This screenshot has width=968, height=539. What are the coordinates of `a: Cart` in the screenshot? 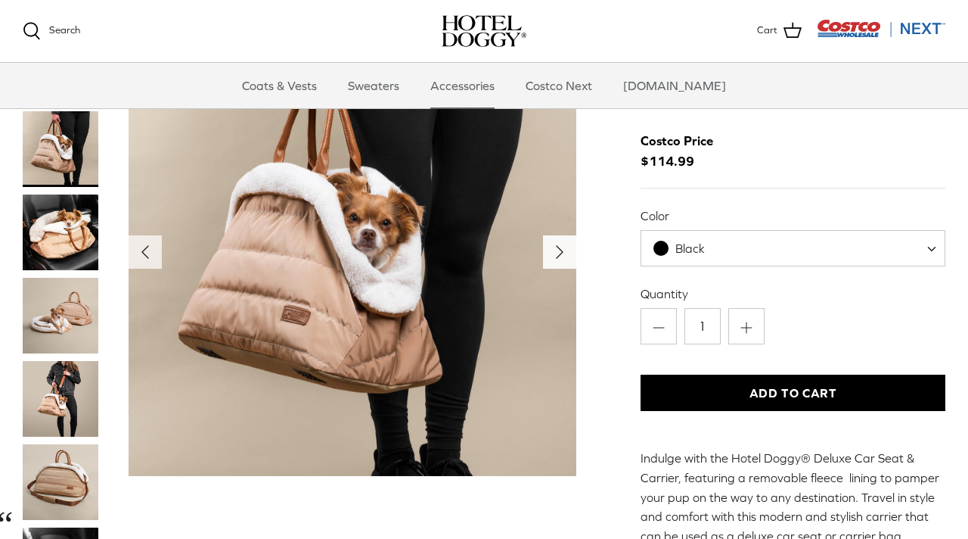 It's located at (779, 31).